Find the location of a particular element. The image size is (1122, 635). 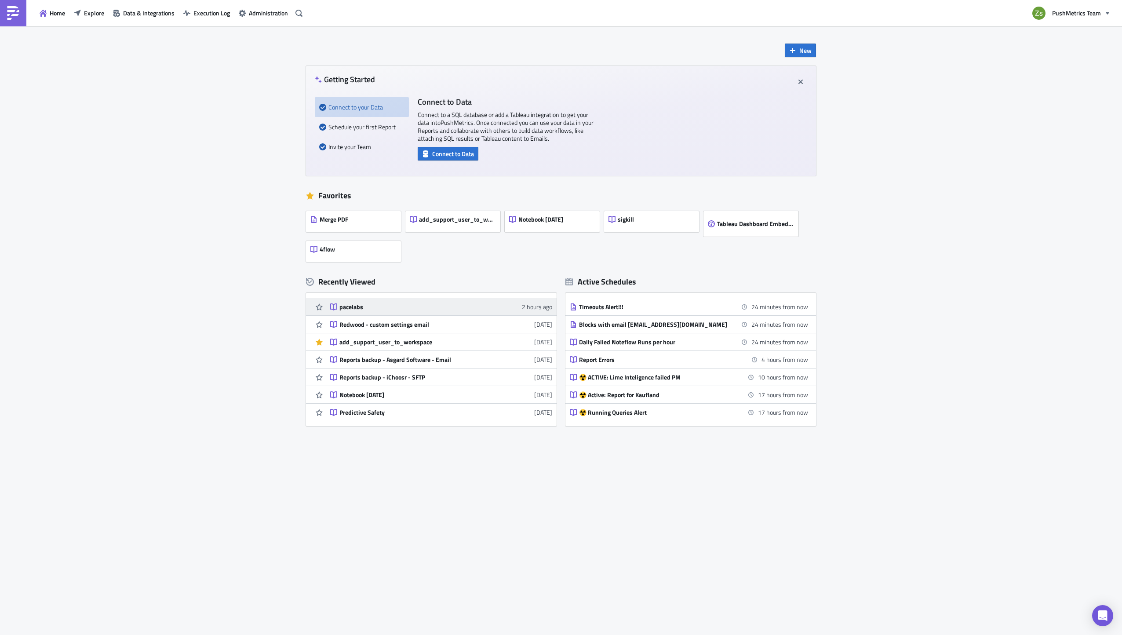

div: Open Intercom Messenger is located at coordinates (1103, 616).